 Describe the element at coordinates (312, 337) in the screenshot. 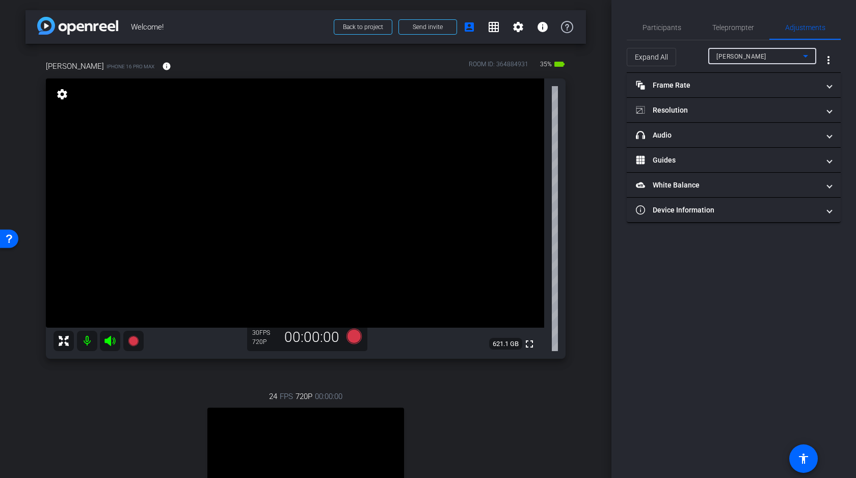

I see `div: 00:00:00` at that location.